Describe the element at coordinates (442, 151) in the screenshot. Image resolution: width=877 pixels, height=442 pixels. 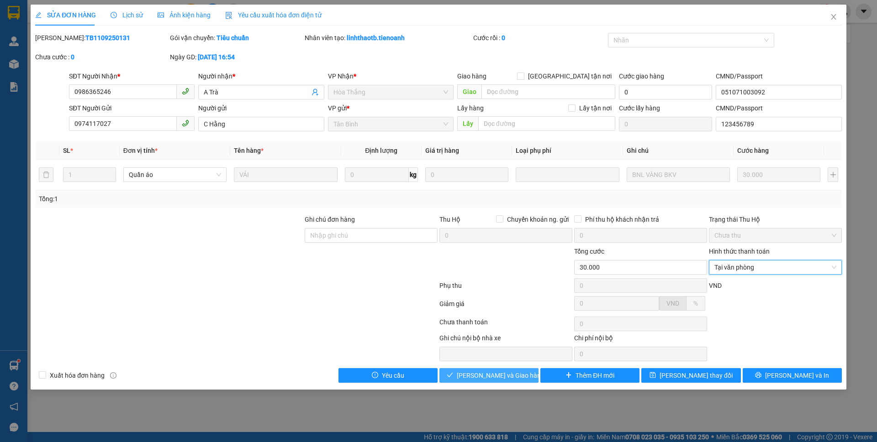
I see `span: Giá trị hàng` at that location.